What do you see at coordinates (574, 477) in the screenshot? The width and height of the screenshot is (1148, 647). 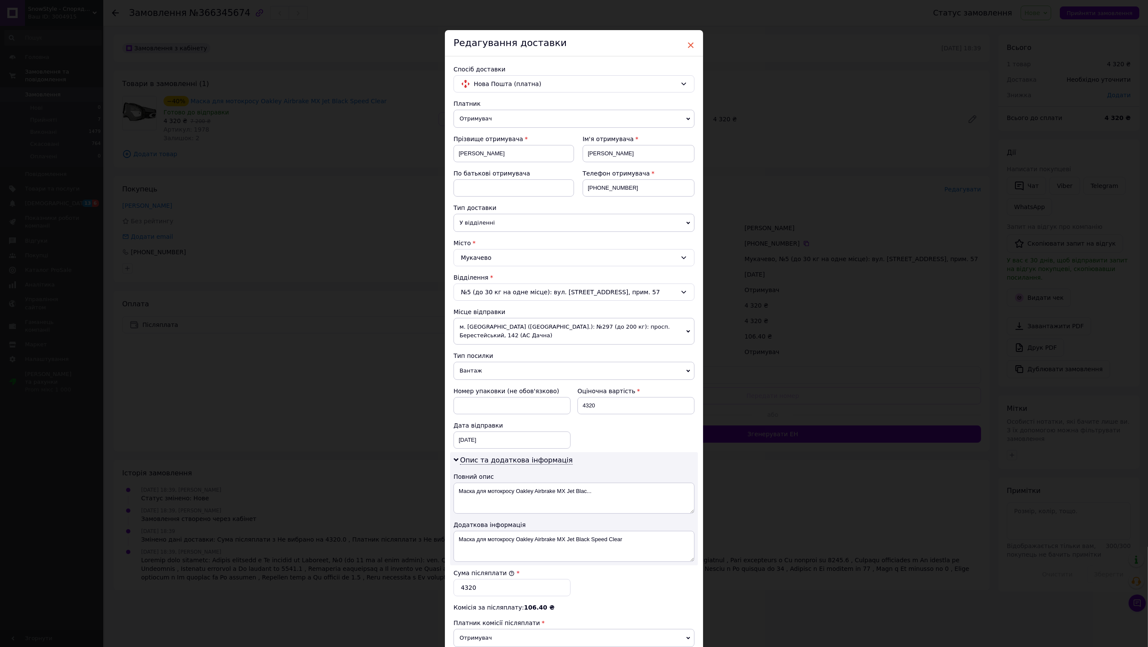 I see `div: Повний опис` at bounding box center [574, 477].